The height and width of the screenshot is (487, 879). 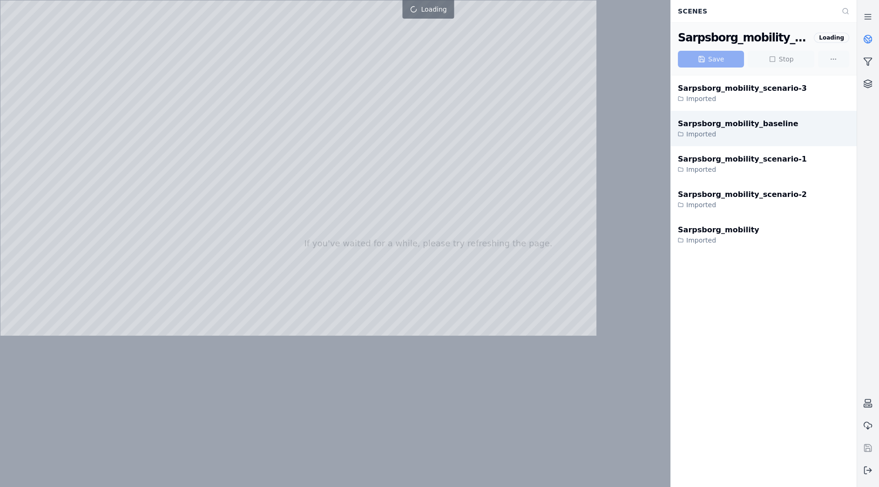 I want to click on div: Loading, so click(x=832, y=38).